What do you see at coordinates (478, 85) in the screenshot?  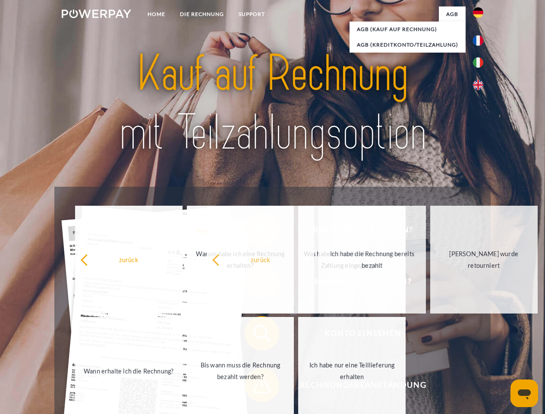 I see `img: en` at bounding box center [478, 85].